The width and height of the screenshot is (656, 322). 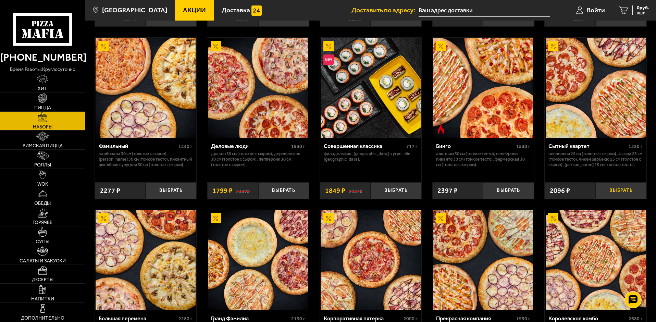 I want to click on a: АкционныйФамильный, so click(x=146, y=88).